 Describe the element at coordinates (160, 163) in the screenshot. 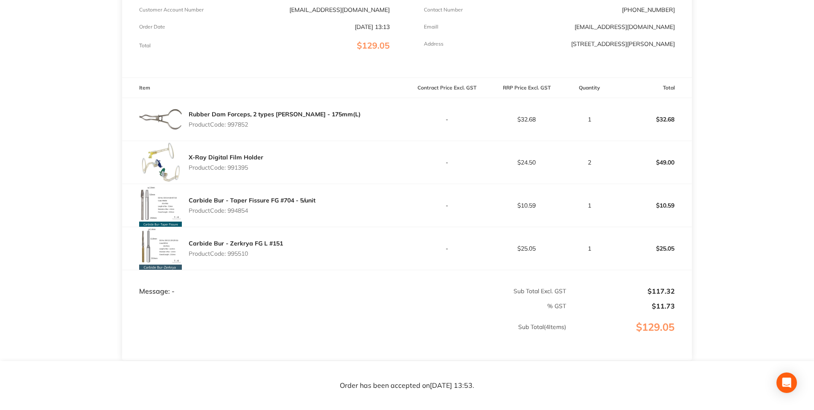

I see `img: NHJya3hlNw` at that location.